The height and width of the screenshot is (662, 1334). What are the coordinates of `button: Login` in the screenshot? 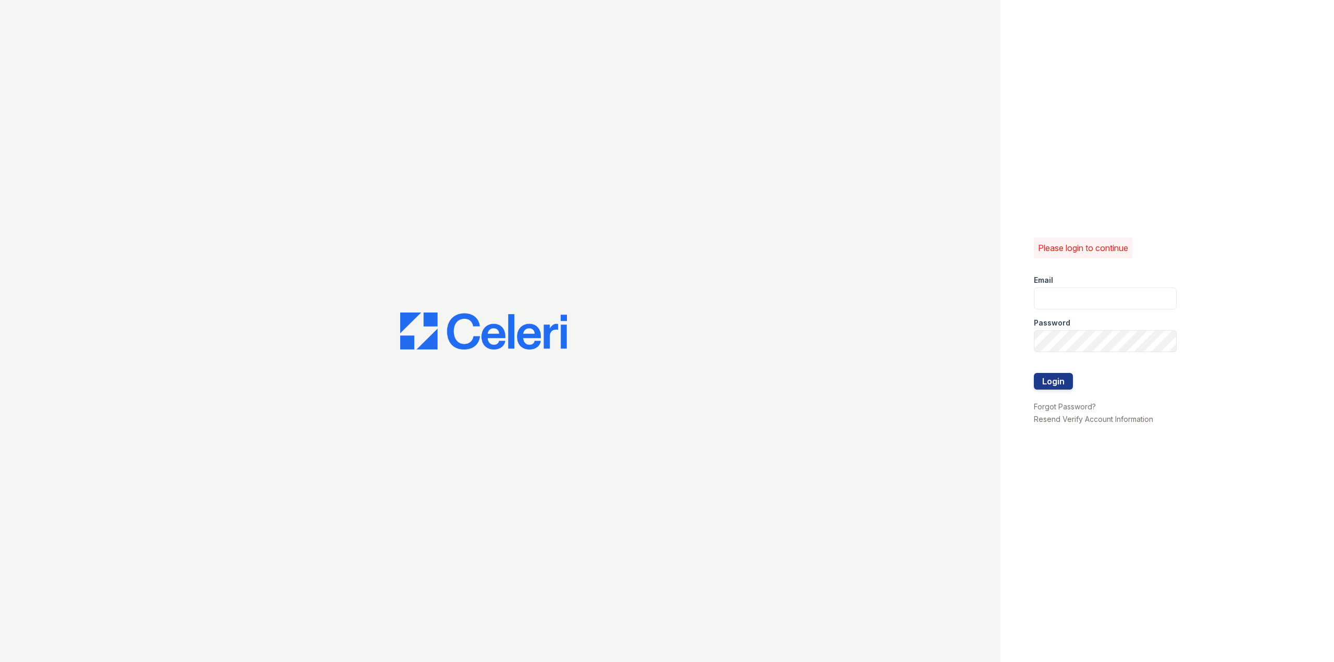 It's located at (1053, 382).